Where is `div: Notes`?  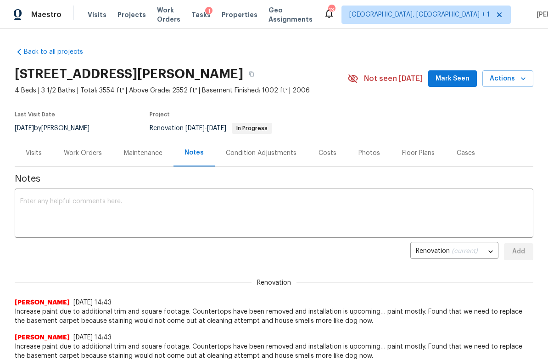 div: Notes is located at coordinates (194, 152).